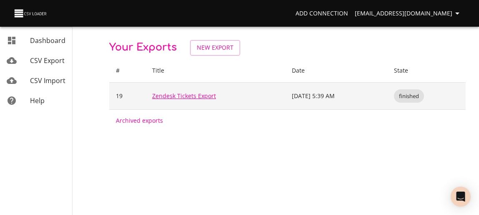  I want to click on th: State, so click(427, 70).